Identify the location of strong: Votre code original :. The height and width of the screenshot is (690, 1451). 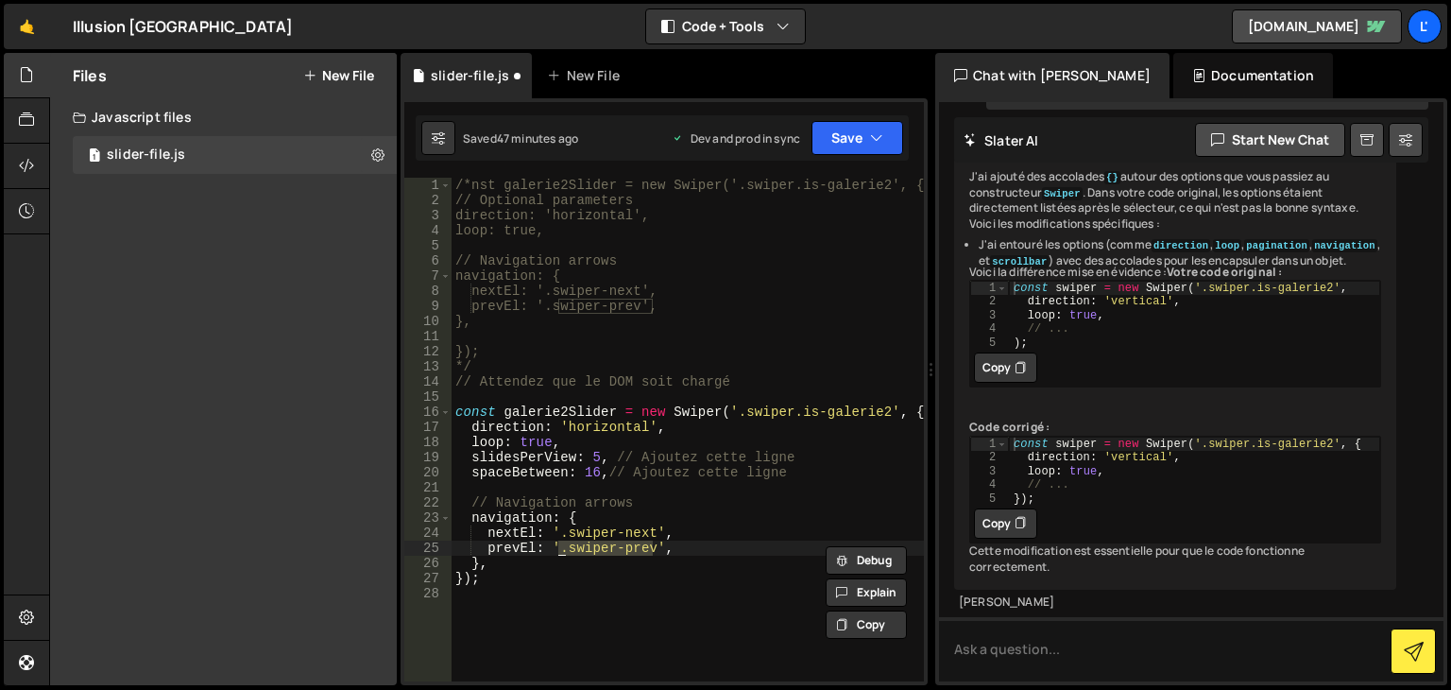
(1224, 271).